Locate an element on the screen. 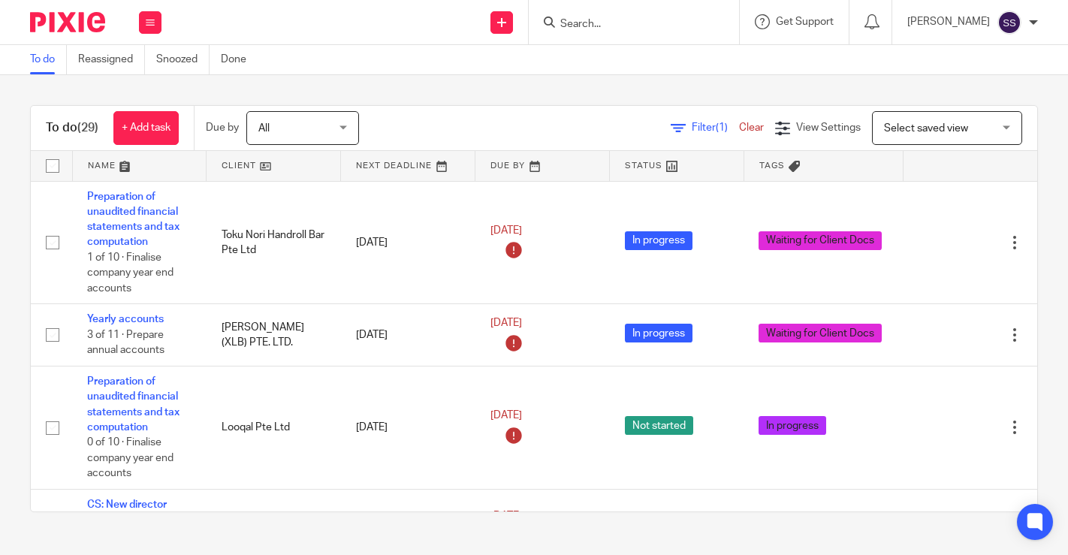 The image size is (1068, 555). a: Done is located at coordinates (239, 59).